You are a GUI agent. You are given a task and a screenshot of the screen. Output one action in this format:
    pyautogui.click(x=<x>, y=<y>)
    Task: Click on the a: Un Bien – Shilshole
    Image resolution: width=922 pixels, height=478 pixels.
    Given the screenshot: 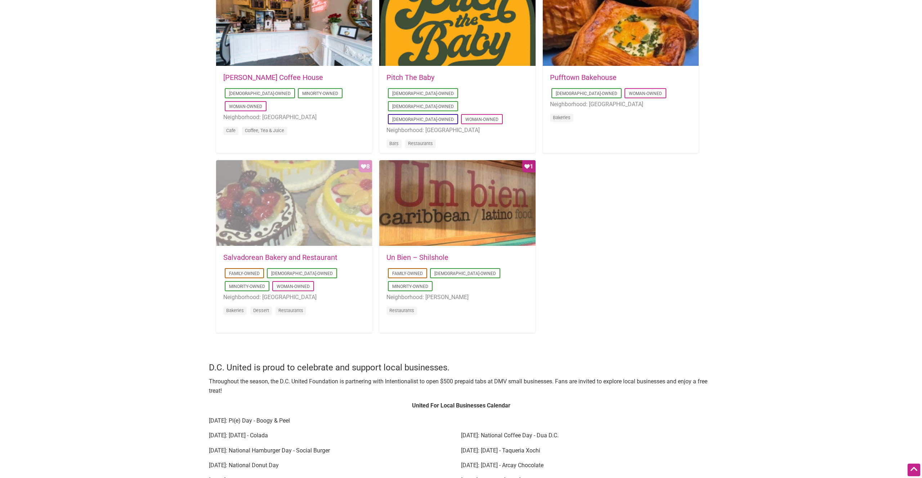 What is the action you would take?
    pyautogui.click(x=417, y=257)
    